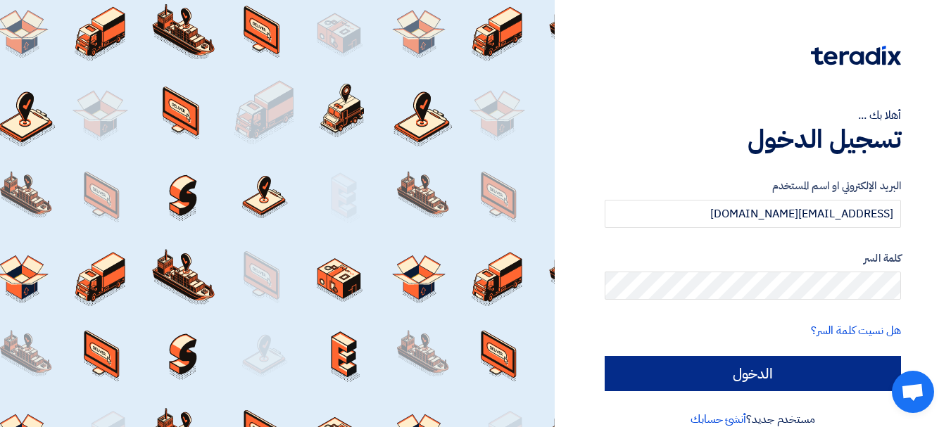  What do you see at coordinates (752, 186) in the screenshot?
I see `label: البريد الإلكتروني او اسم المستخدم` at bounding box center [752, 186].